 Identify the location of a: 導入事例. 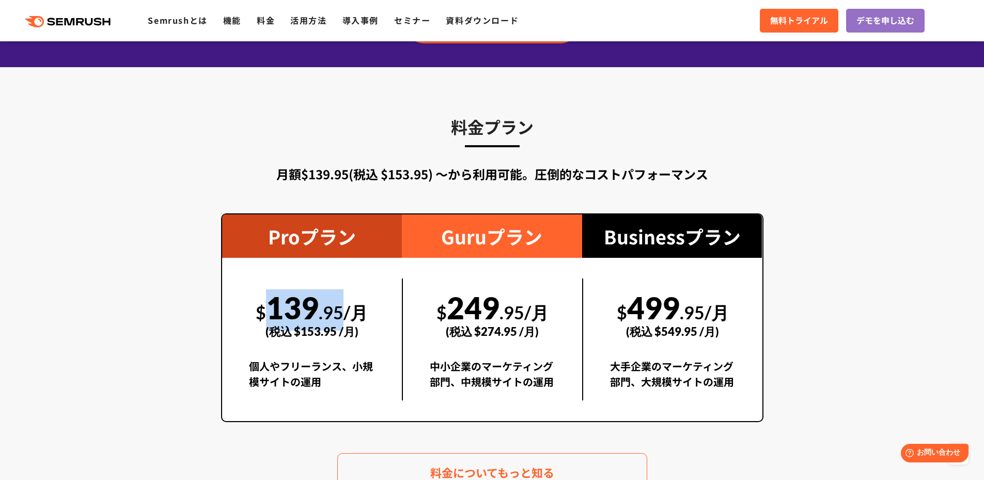
(361, 20).